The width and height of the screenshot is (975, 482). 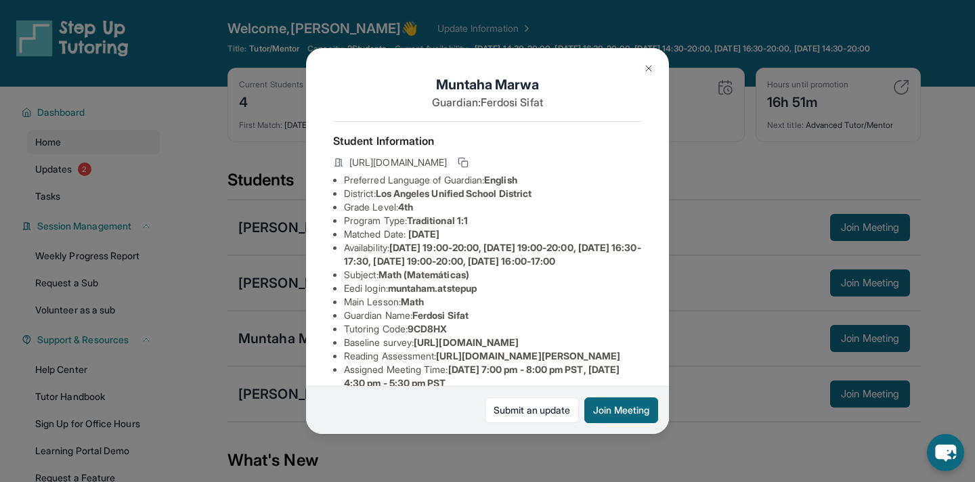 What do you see at coordinates (493, 275) in the screenshot?
I see `li: Subject :` at bounding box center [493, 275].